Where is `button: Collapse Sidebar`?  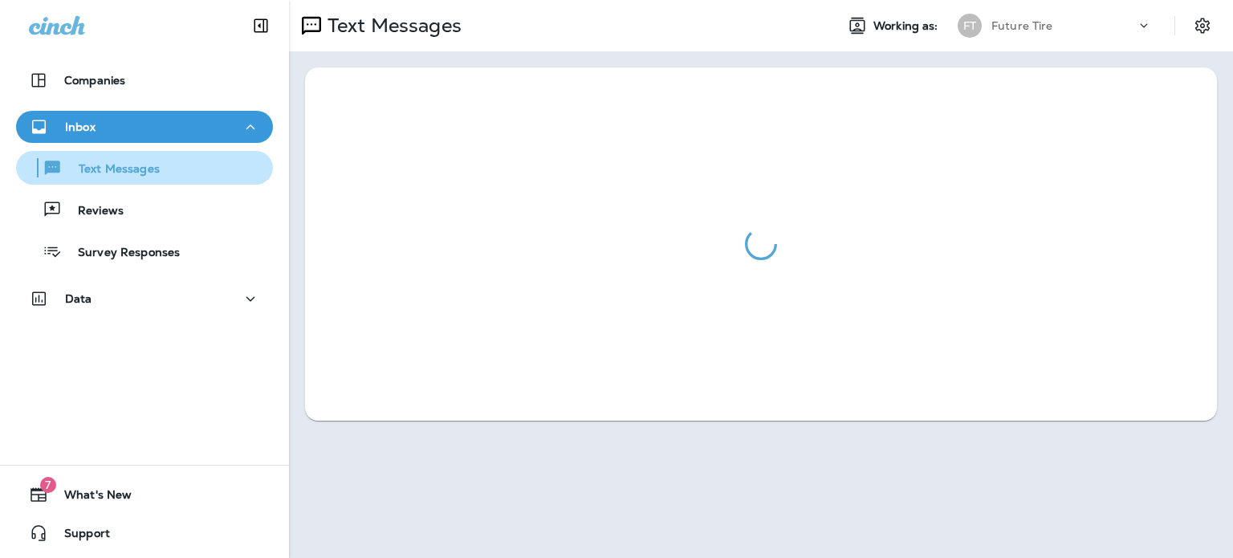
button: Collapse Sidebar is located at coordinates (261, 26).